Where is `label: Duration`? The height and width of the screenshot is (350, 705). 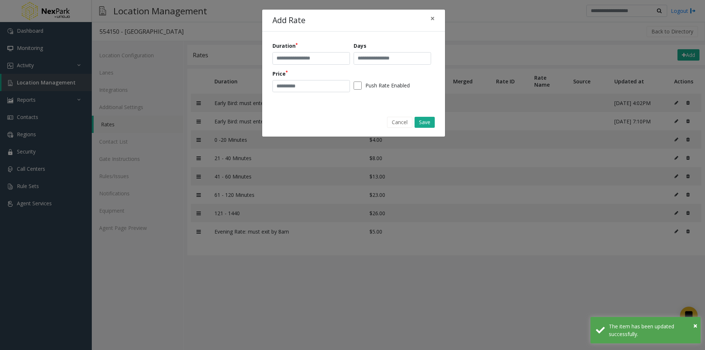 label: Duration is located at coordinates (285, 46).